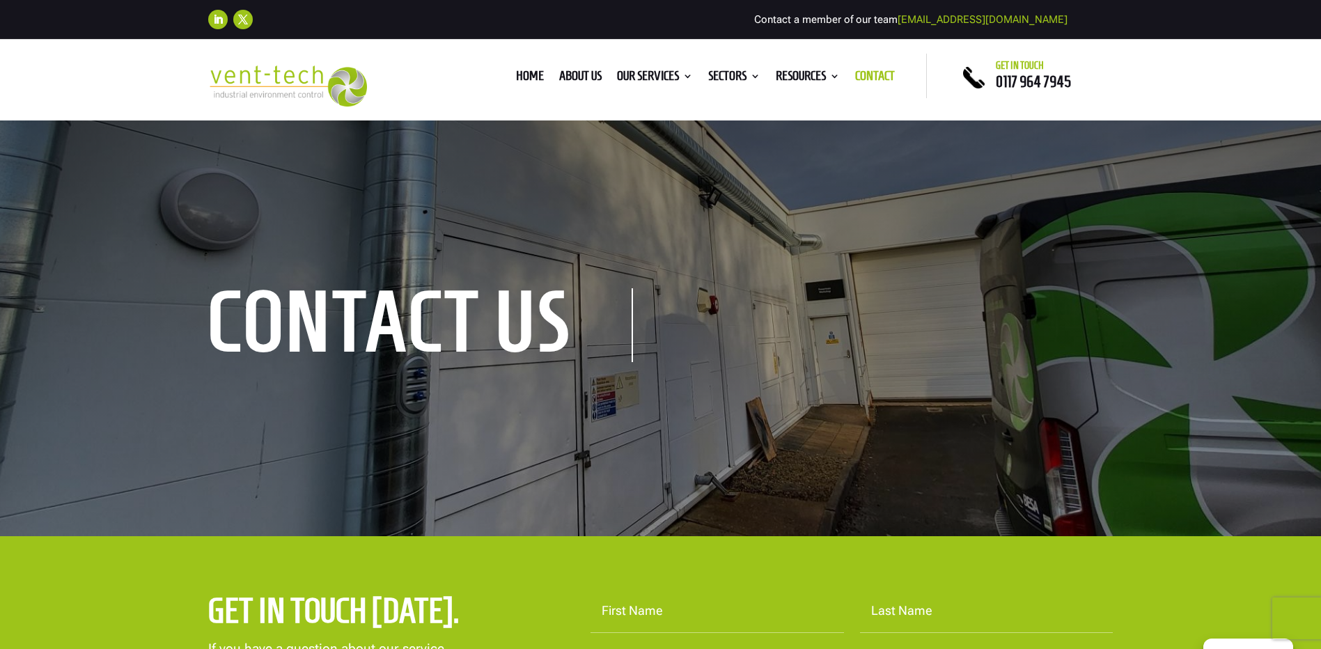 Image resolution: width=1321 pixels, height=649 pixels. I want to click on h1: contact us, so click(420, 325).